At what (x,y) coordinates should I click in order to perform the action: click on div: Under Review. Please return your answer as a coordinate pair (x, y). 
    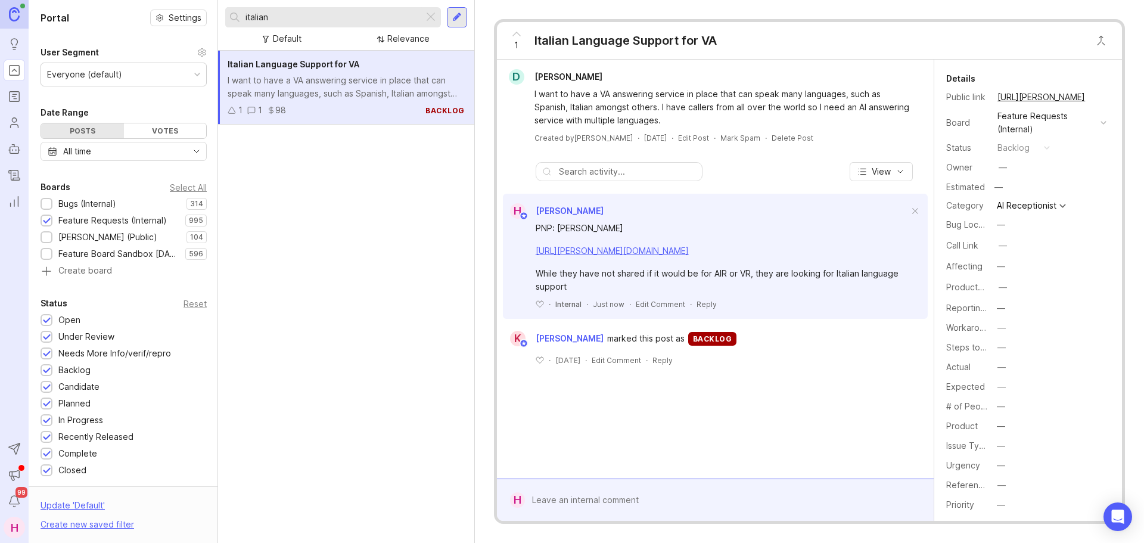
    Looking at the image, I should click on (86, 337).